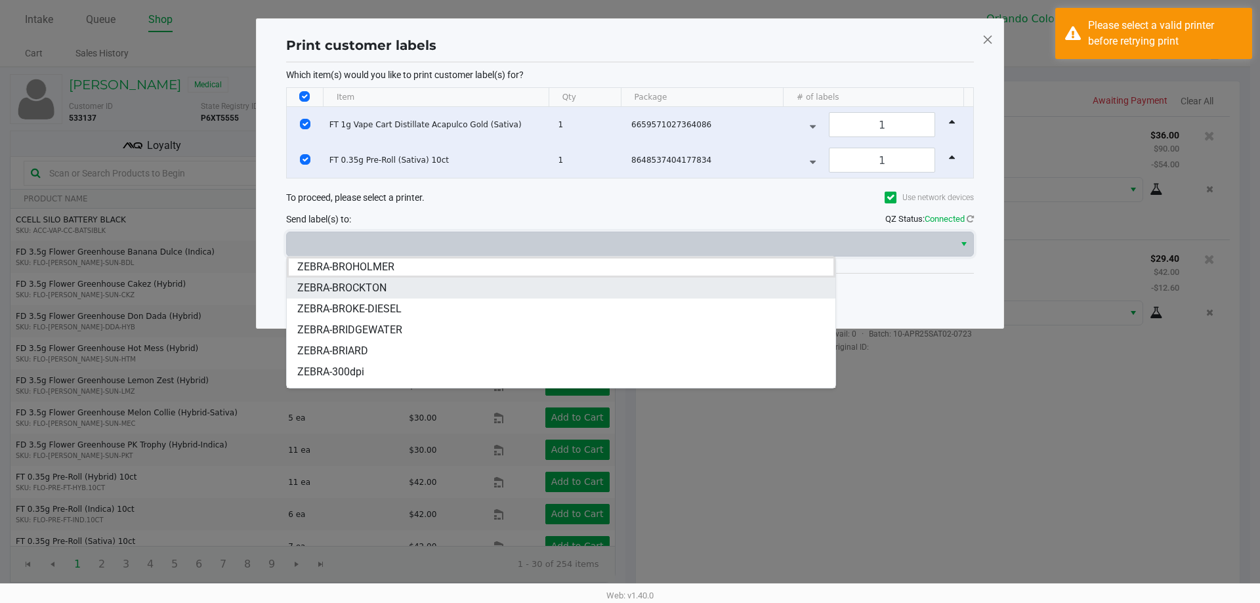  I want to click on td: 6659571027364086, so click(707, 125).